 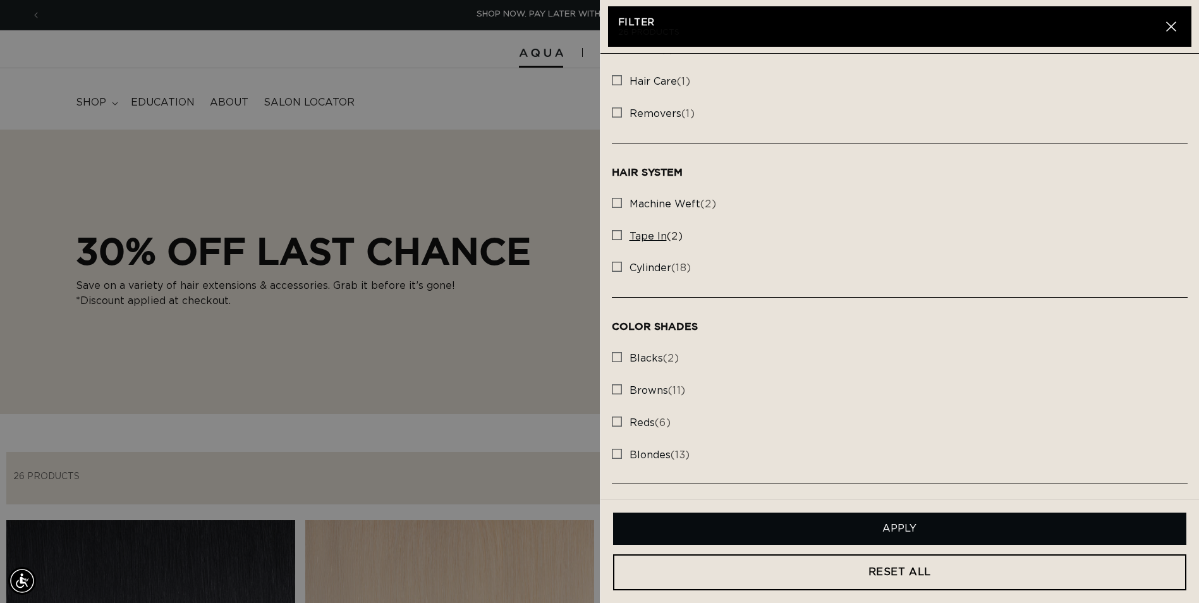 What do you see at coordinates (900, 172) in the screenshot?
I see `h3: Hair System` at bounding box center [900, 172].